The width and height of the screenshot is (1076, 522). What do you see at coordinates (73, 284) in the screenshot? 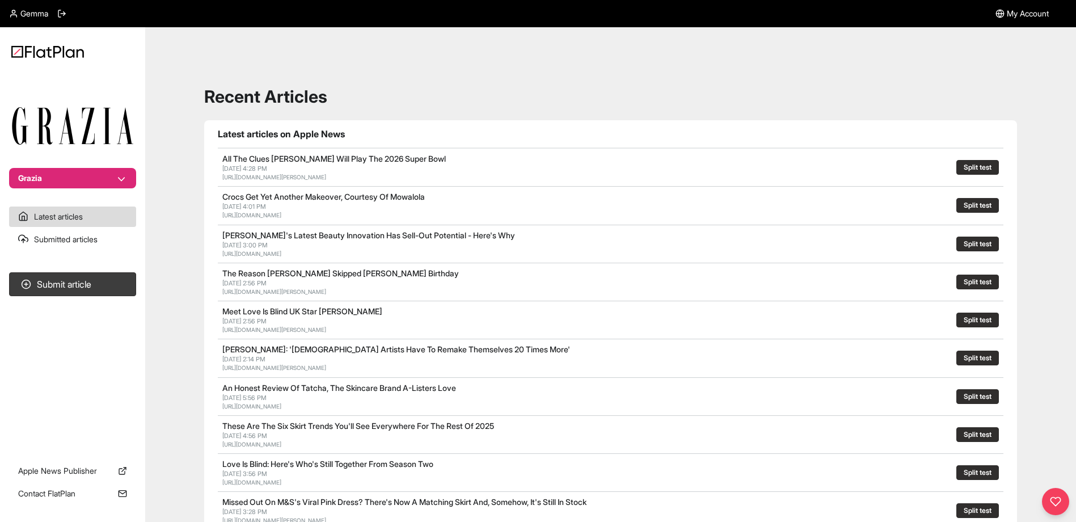
I see `button: Submit article` at bounding box center [73, 284].